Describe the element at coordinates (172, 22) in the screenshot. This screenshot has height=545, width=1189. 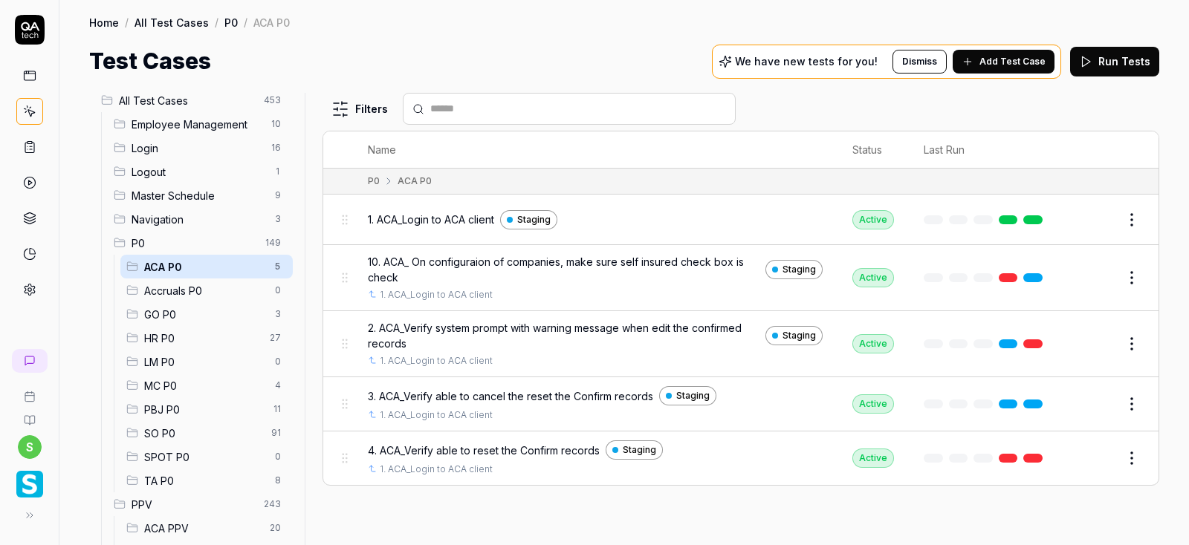
I see `a: All Test Cases` at that location.